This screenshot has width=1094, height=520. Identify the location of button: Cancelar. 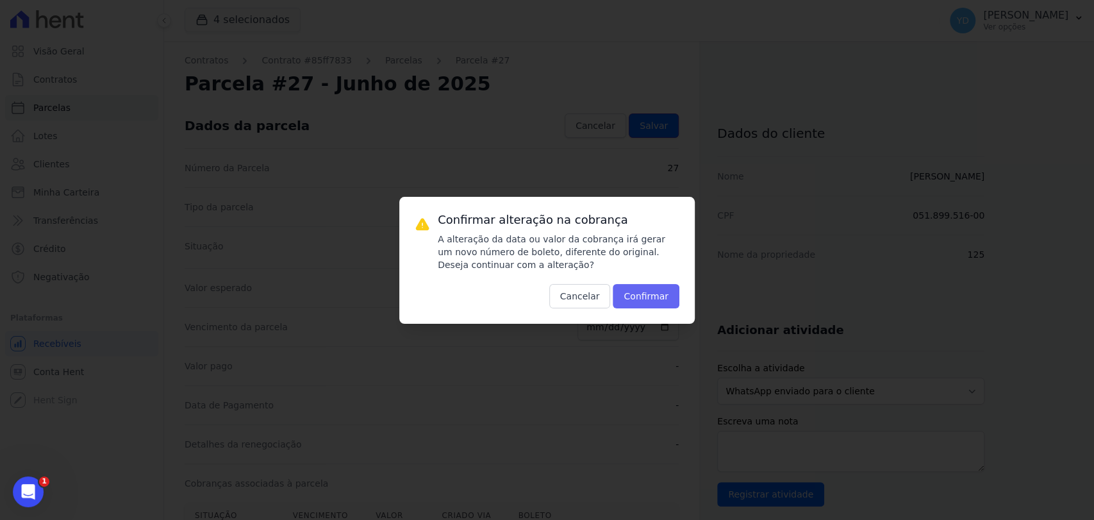
(580, 296).